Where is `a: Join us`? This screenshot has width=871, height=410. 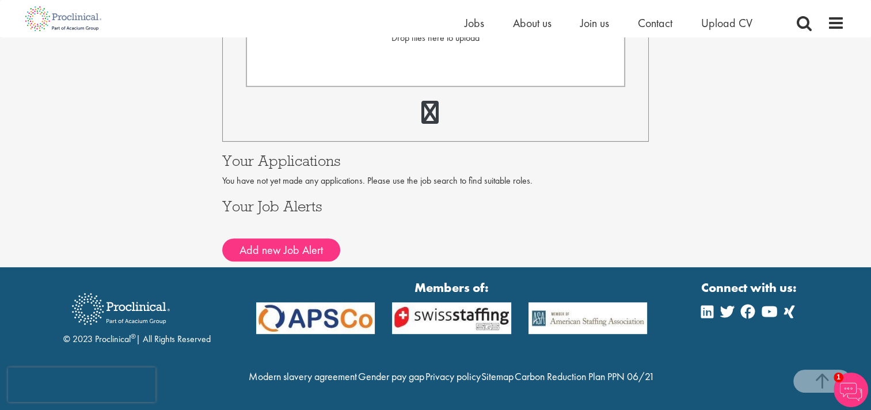 a: Join us is located at coordinates (595, 23).